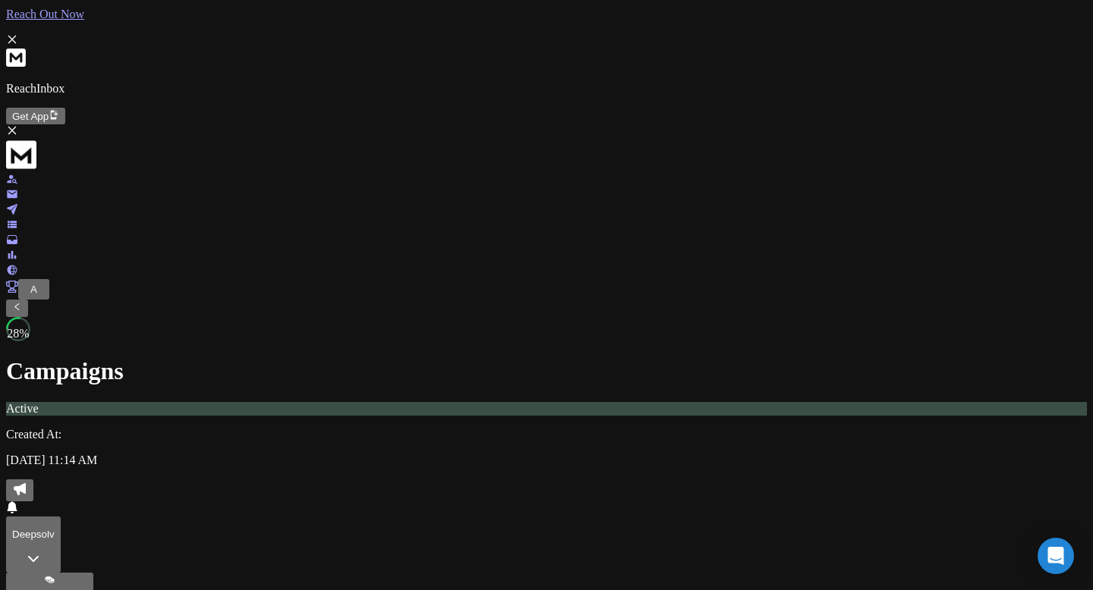 This screenshot has width=1093, height=590. I want to click on div: Open Intercom Messenger, so click(1056, 556).